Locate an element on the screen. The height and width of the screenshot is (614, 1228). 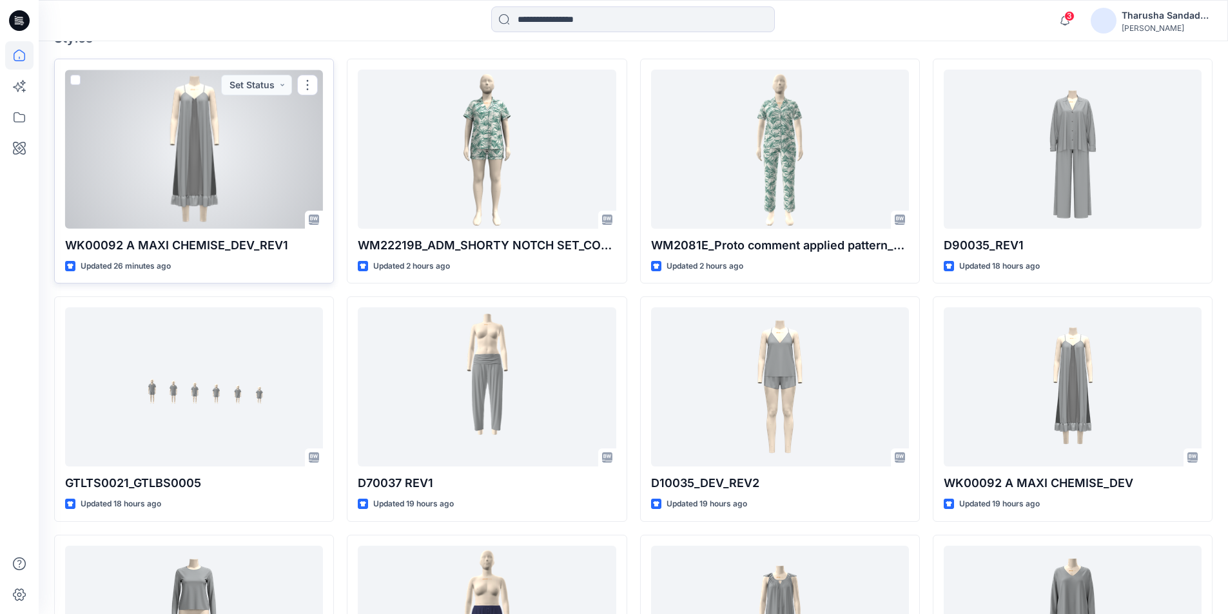
p: D70037 REV1 is located at coordinates (487, 483).